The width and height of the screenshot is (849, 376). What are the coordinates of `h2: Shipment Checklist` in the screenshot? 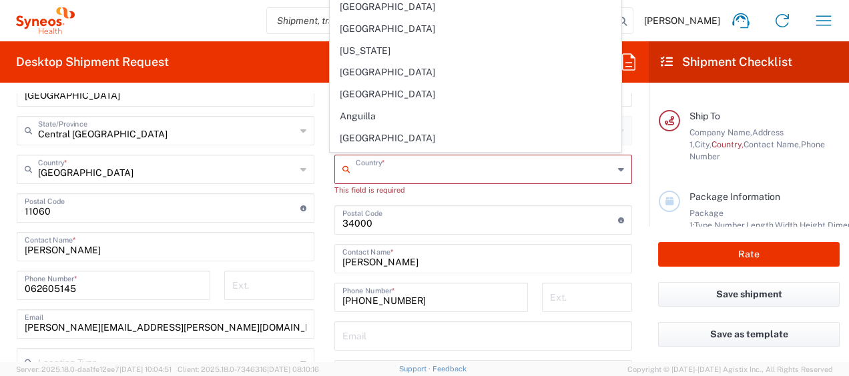 It's located at (726, 62).